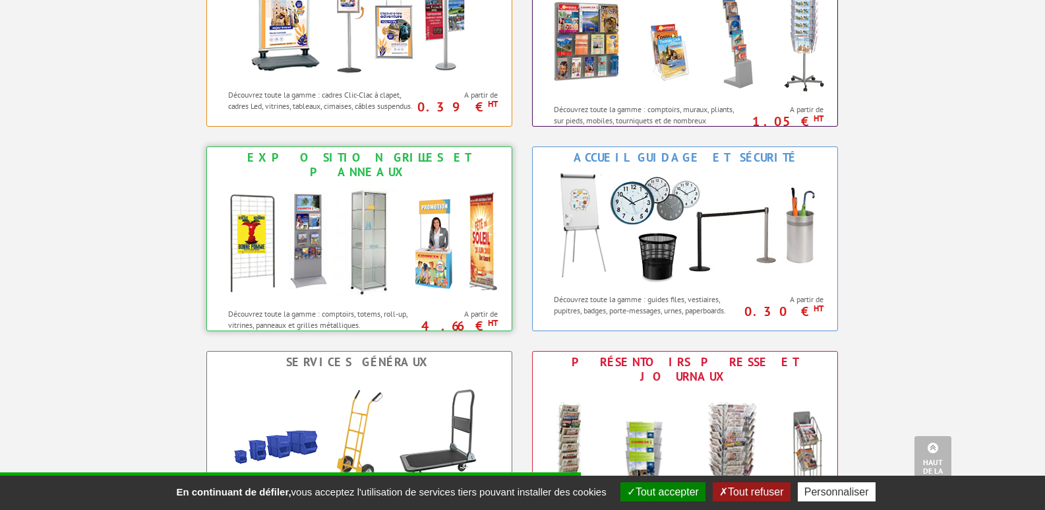 This screenshot has width=1045, height=510. What do you see at coordinates (685, 227) in the screenshot?
I see `img: Accueil Guidage et Sécurité` at bounding box center [685, 227].